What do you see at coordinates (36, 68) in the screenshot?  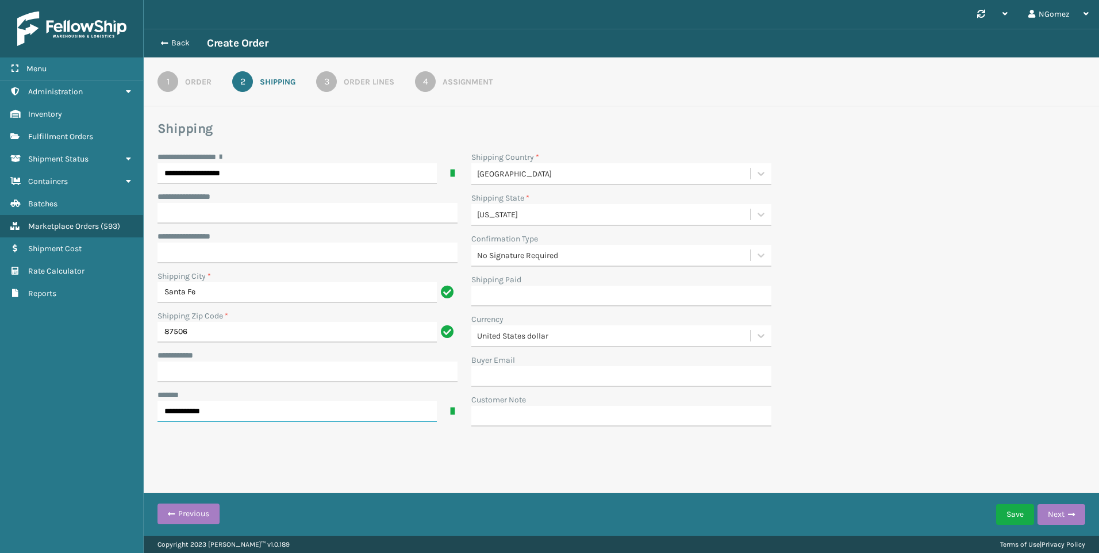 I see `span: Menu` at bounding box center [36, 68].